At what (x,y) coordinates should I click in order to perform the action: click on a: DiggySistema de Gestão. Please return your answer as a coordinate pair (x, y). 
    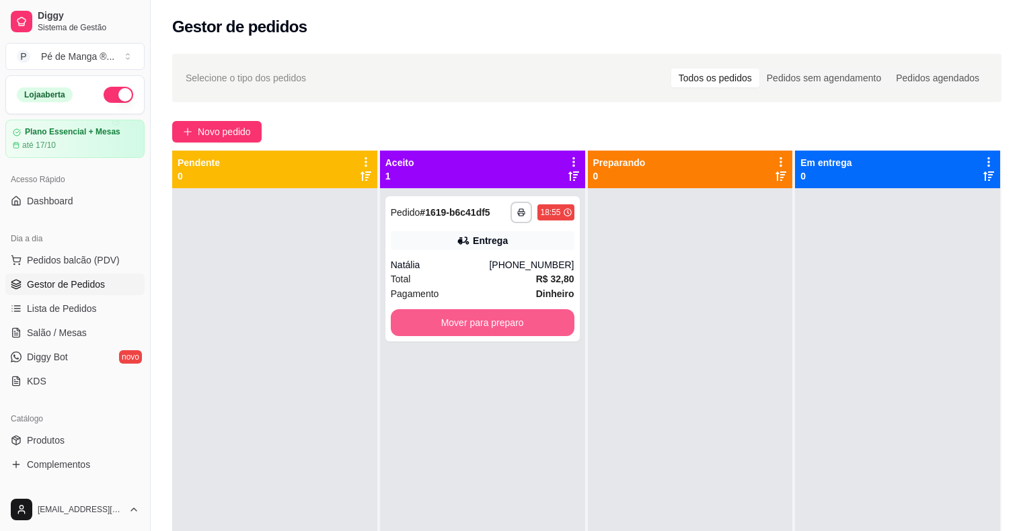
    Looking at the image, I should click on (75, 22).